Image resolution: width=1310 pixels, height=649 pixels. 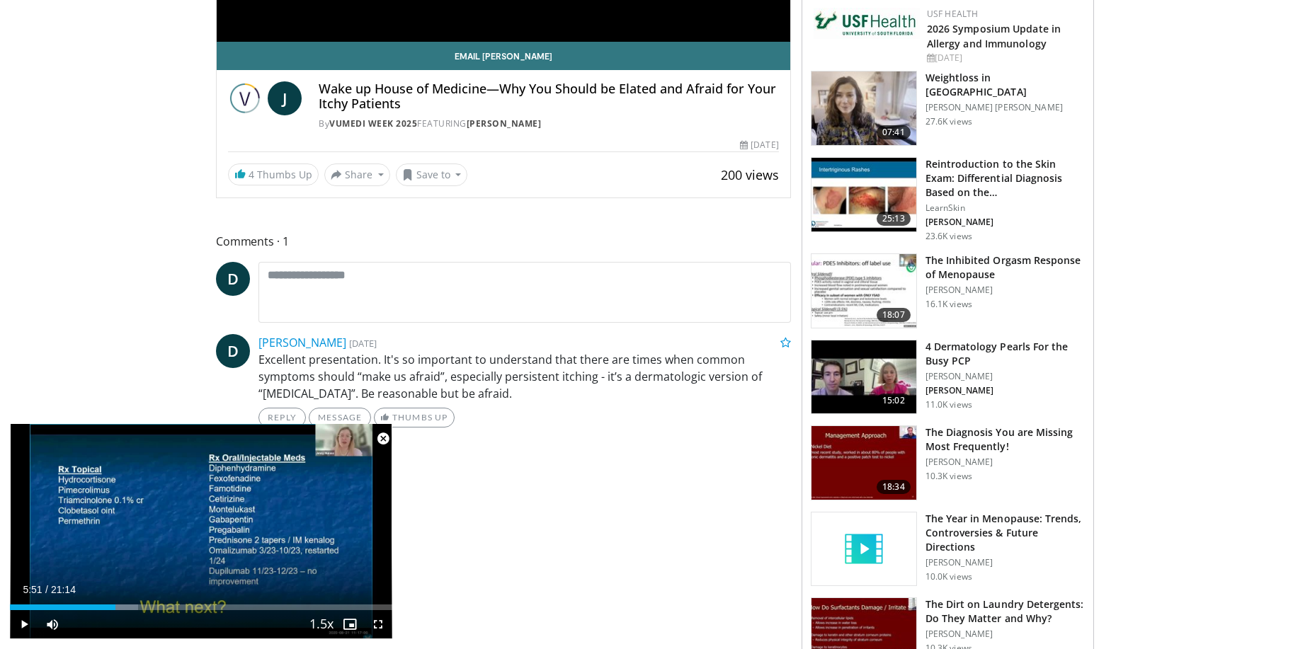 What do you see at coordinates (993, 36) in the screenshot?
I see `a: 2026 Symposium Update in Allergy and Immunology` at bounding box center [993, 36].